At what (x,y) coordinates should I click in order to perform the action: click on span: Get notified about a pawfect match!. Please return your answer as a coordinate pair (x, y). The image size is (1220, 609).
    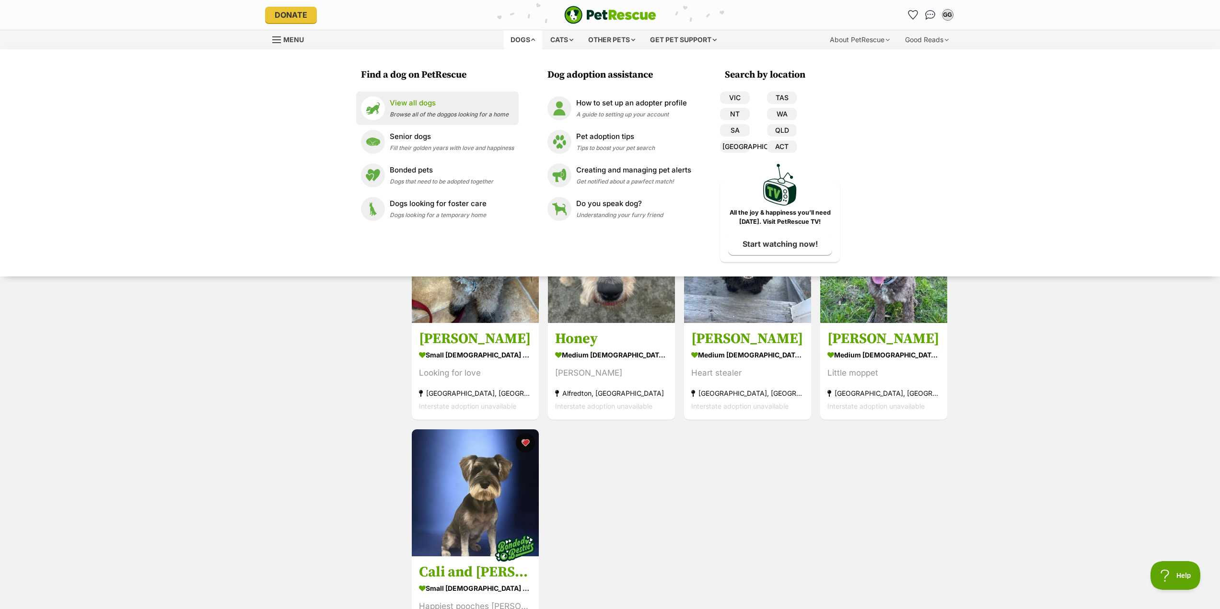
    Looking at the image, I should click on (625, 181).